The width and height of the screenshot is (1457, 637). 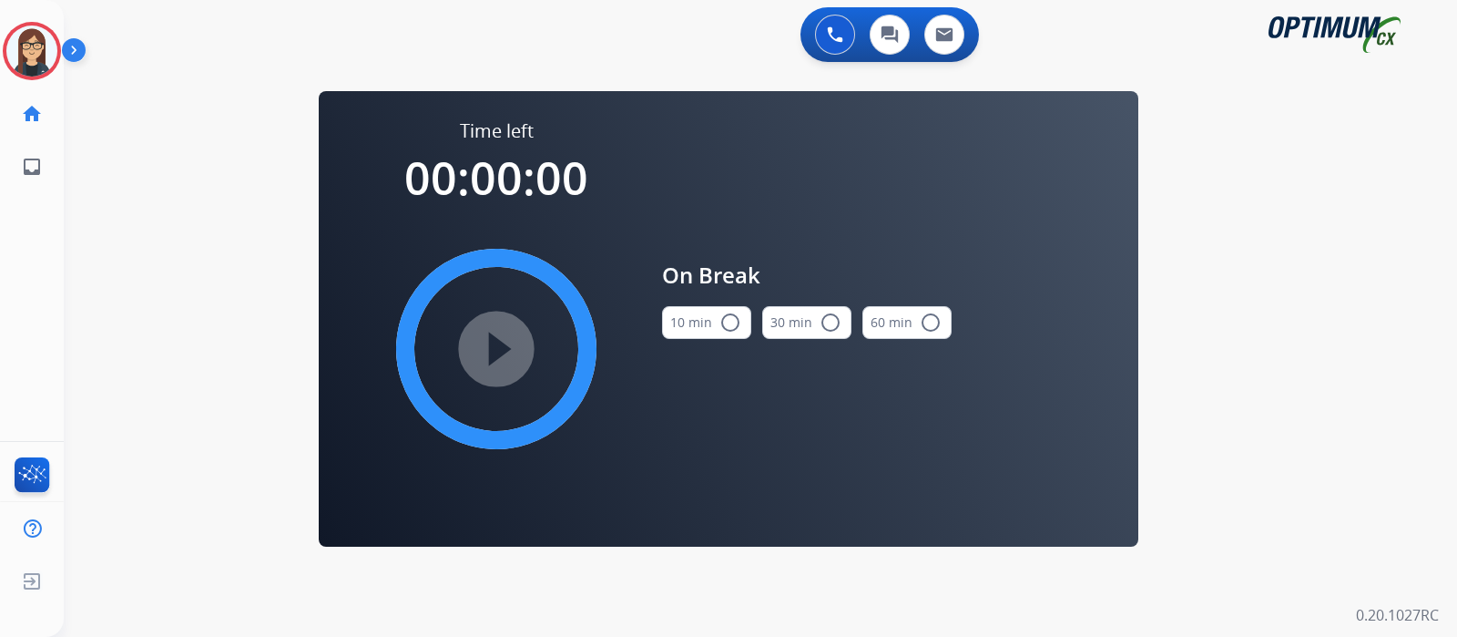 What do you see at coordinates (32, 167) in the screenshot?
I see `mat-icon: inbox` at bounding box center [32, 167].